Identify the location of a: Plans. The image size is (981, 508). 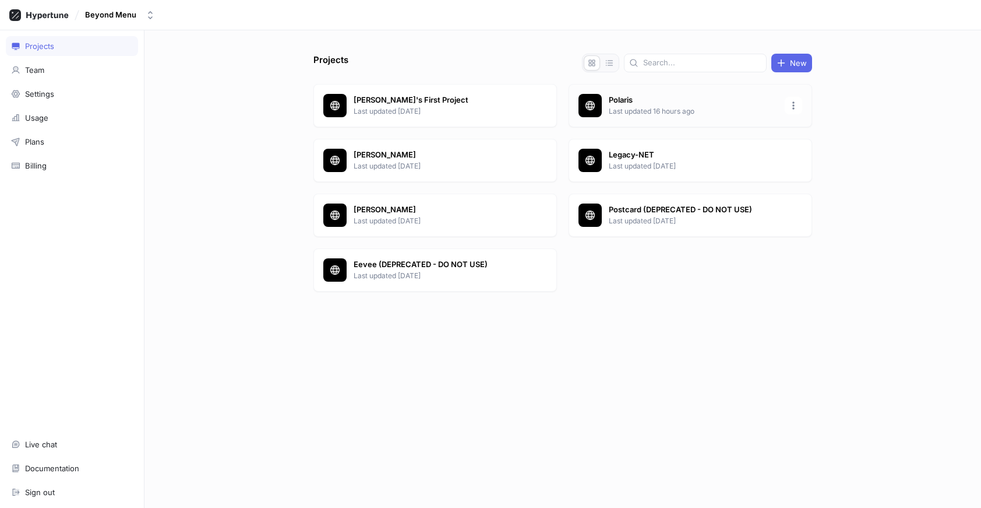
(72, 142).